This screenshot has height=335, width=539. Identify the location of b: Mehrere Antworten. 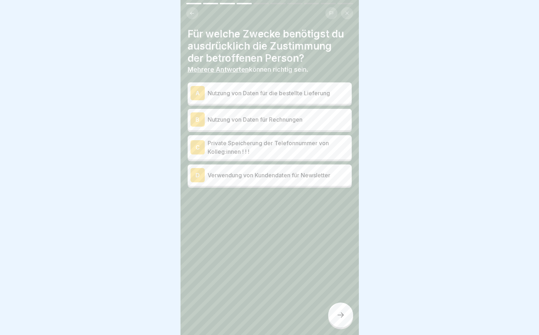
(218, 69).